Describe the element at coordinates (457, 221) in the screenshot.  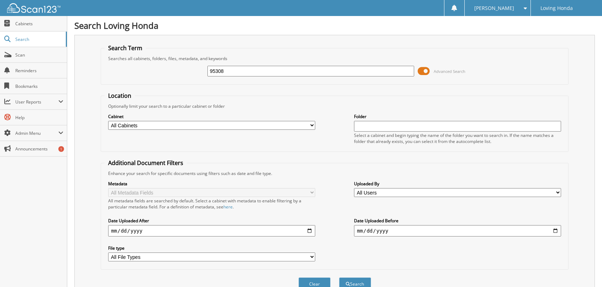
I see `label: Date Uploaded Before` at that location.